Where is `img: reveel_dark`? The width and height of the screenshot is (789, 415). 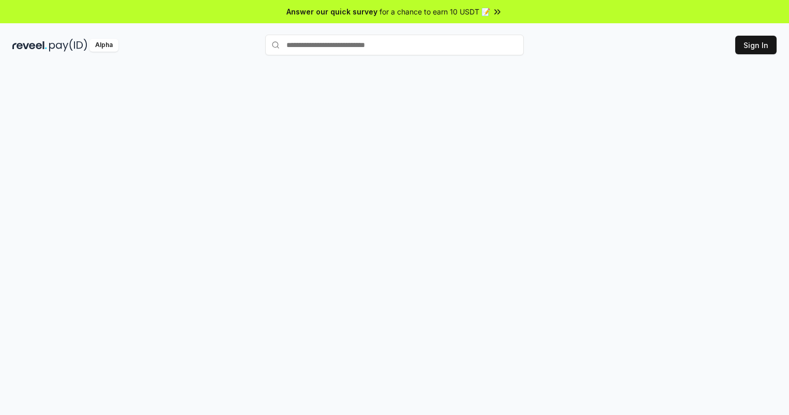
img: reveel_dark is located at coordinates (29, 45).